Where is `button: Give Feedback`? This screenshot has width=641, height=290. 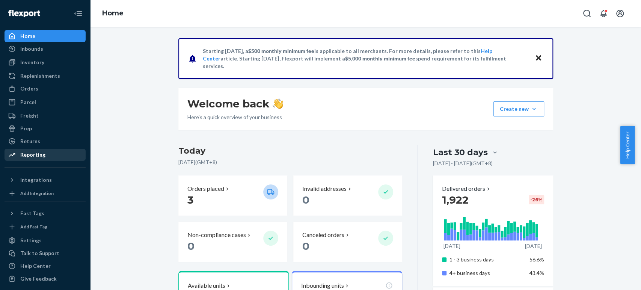 button: Give Feedback is located at coordinates (45, 279).